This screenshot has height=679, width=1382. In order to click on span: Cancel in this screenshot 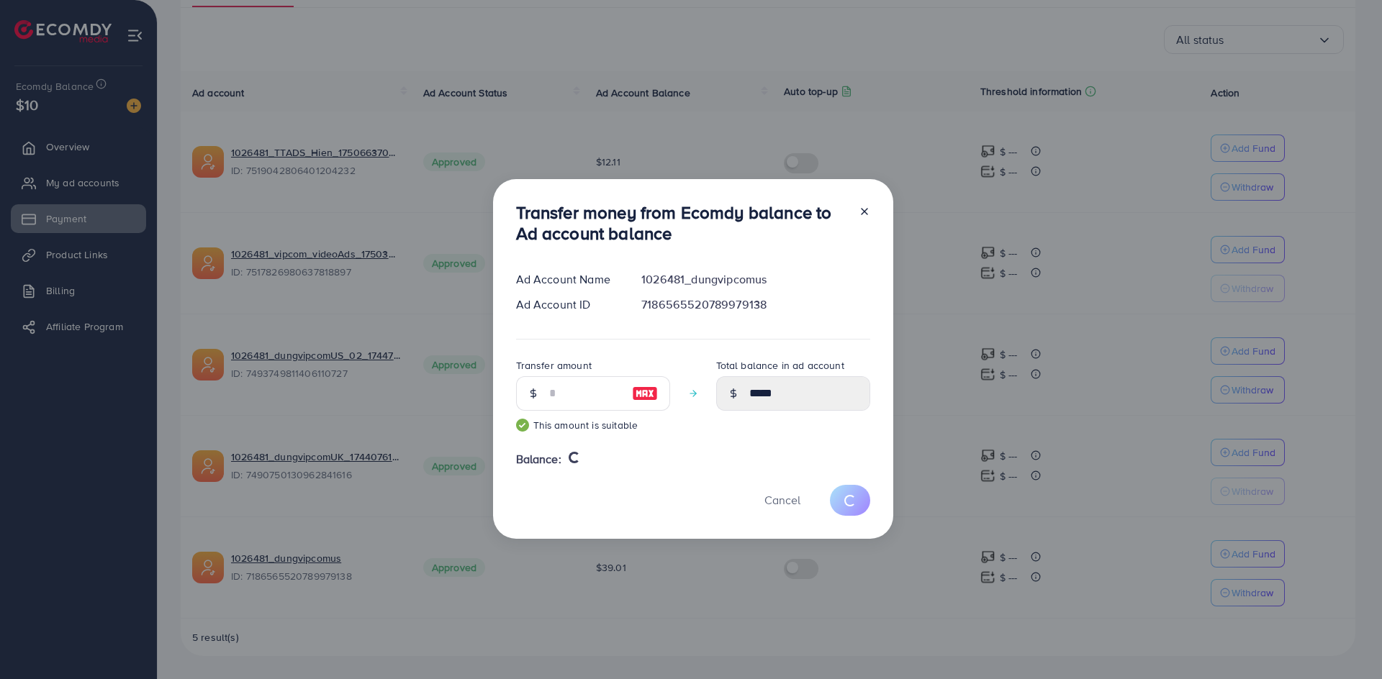, I will do `click(782, 500)`.